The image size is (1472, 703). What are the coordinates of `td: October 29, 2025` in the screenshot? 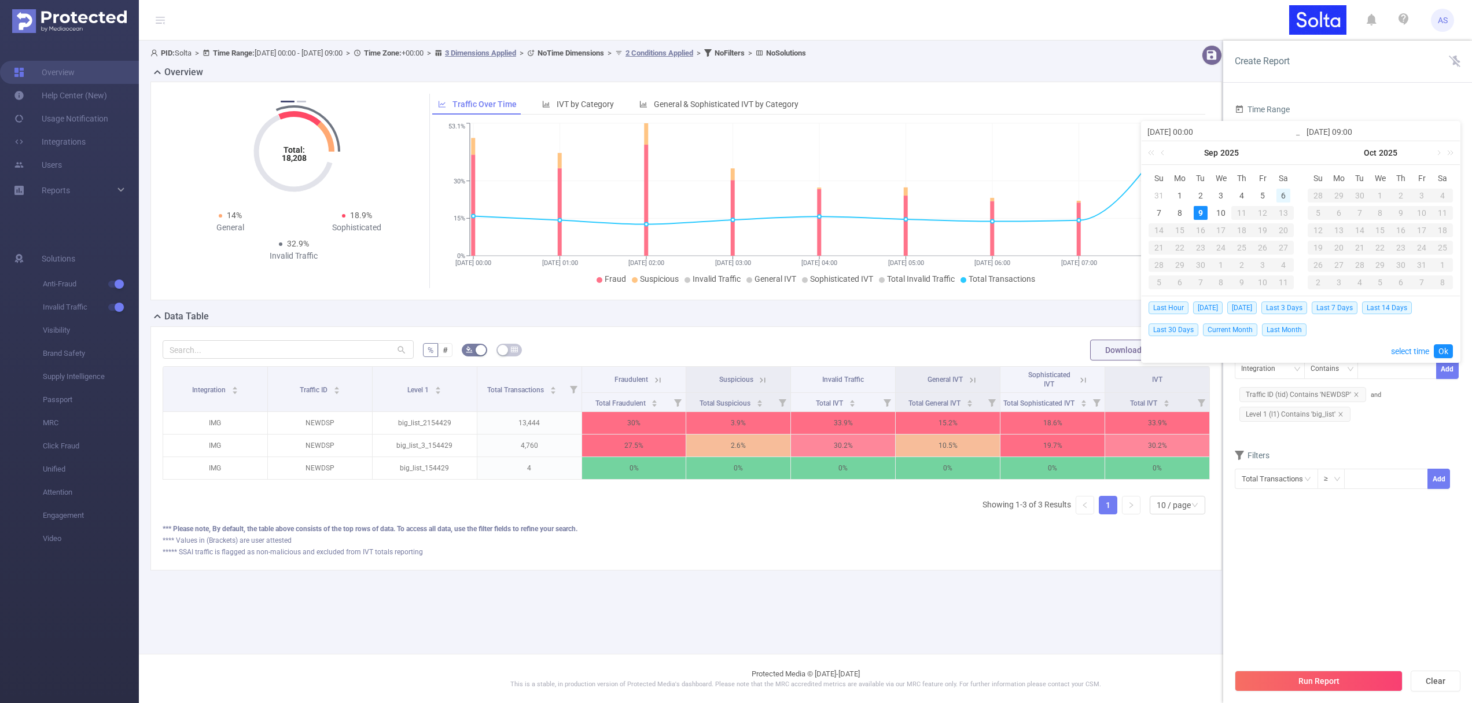 It's located at (1380, 265).